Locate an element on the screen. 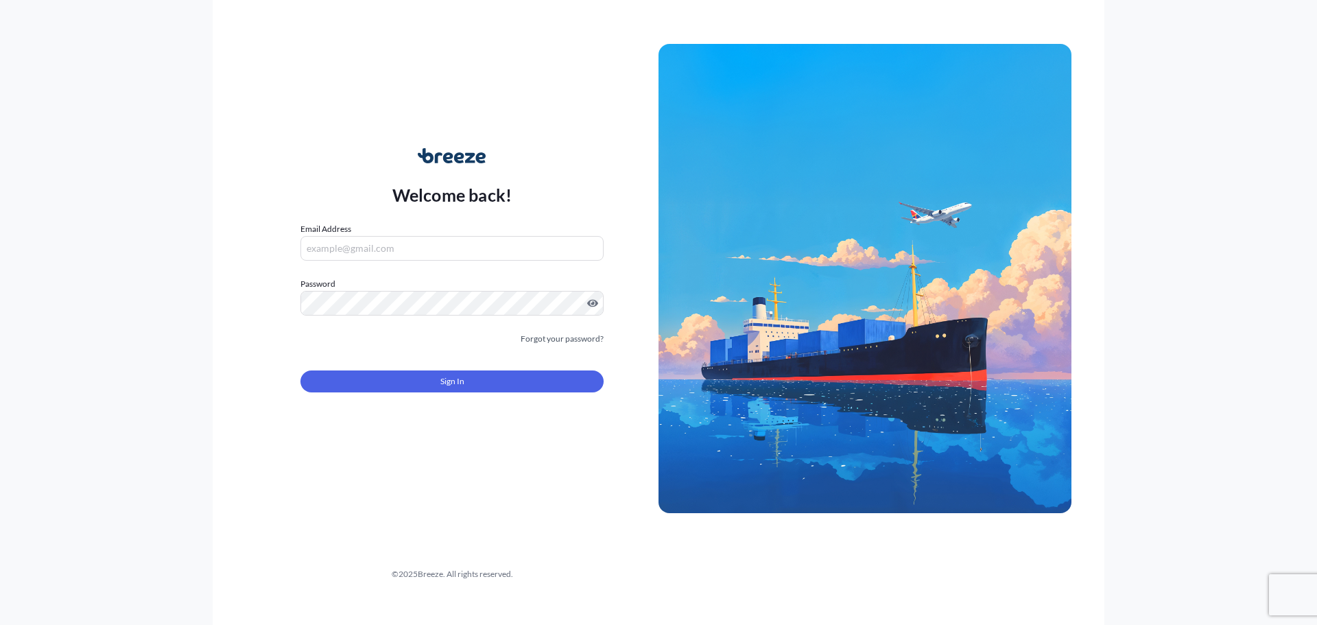 This screenshot has height=625, width=1317. label: Password is located at coordinates (452, 284).